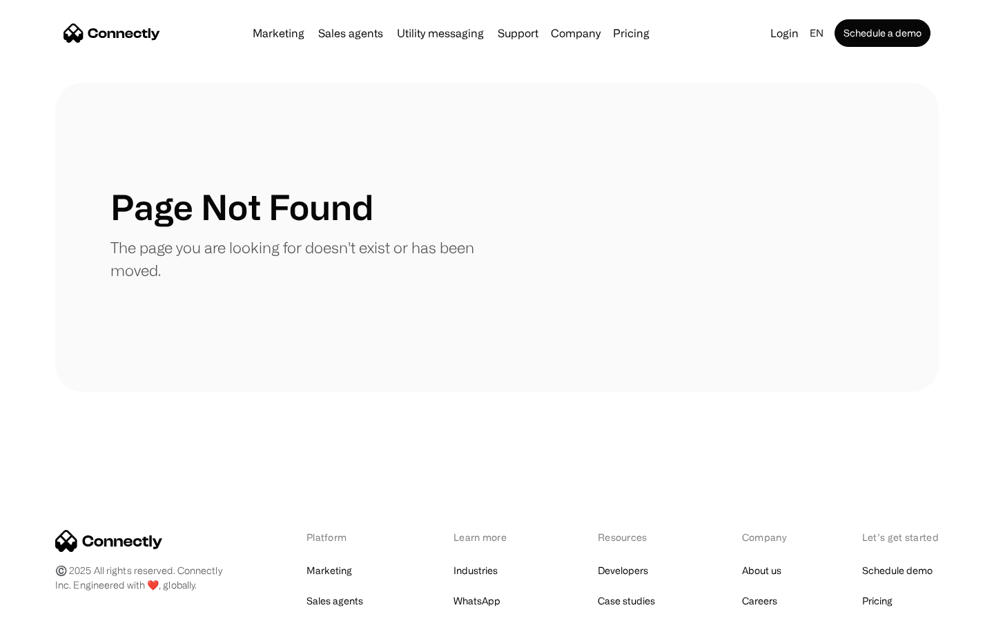 This screenshot has width=994, height=621. Describe the element at coordinates (344, 537) in the screenshot. I see `div: Platform` at that location.